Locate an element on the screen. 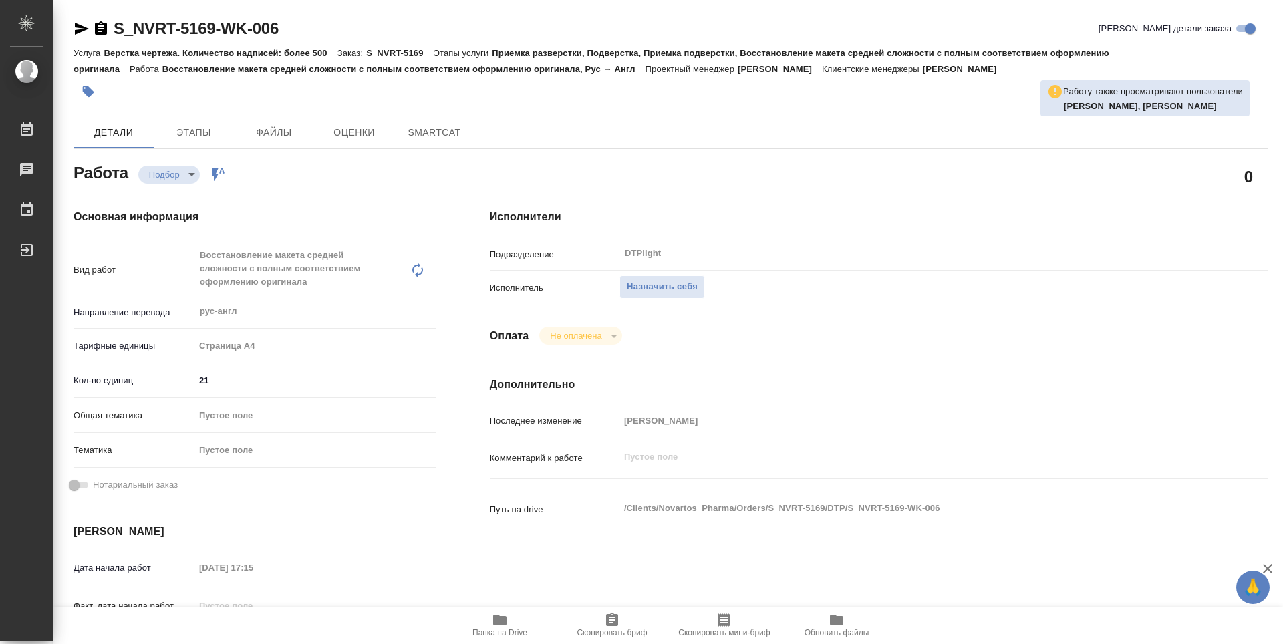 The height and width of the screenshot is (644, 1283). p: Направление перевода is located at coordinates (134, 313).